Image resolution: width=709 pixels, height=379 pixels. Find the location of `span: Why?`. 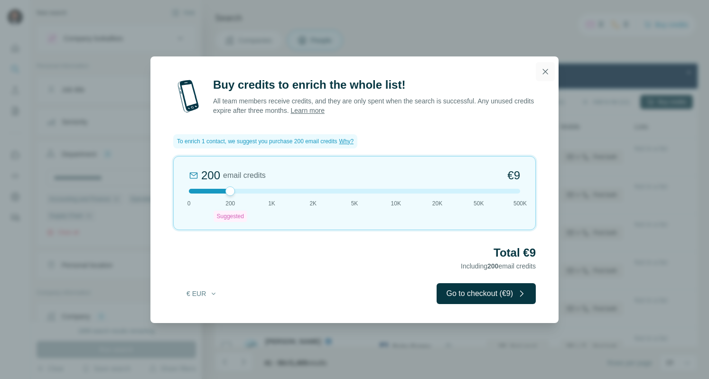

span: Why? is located at coordinates (347, 142).